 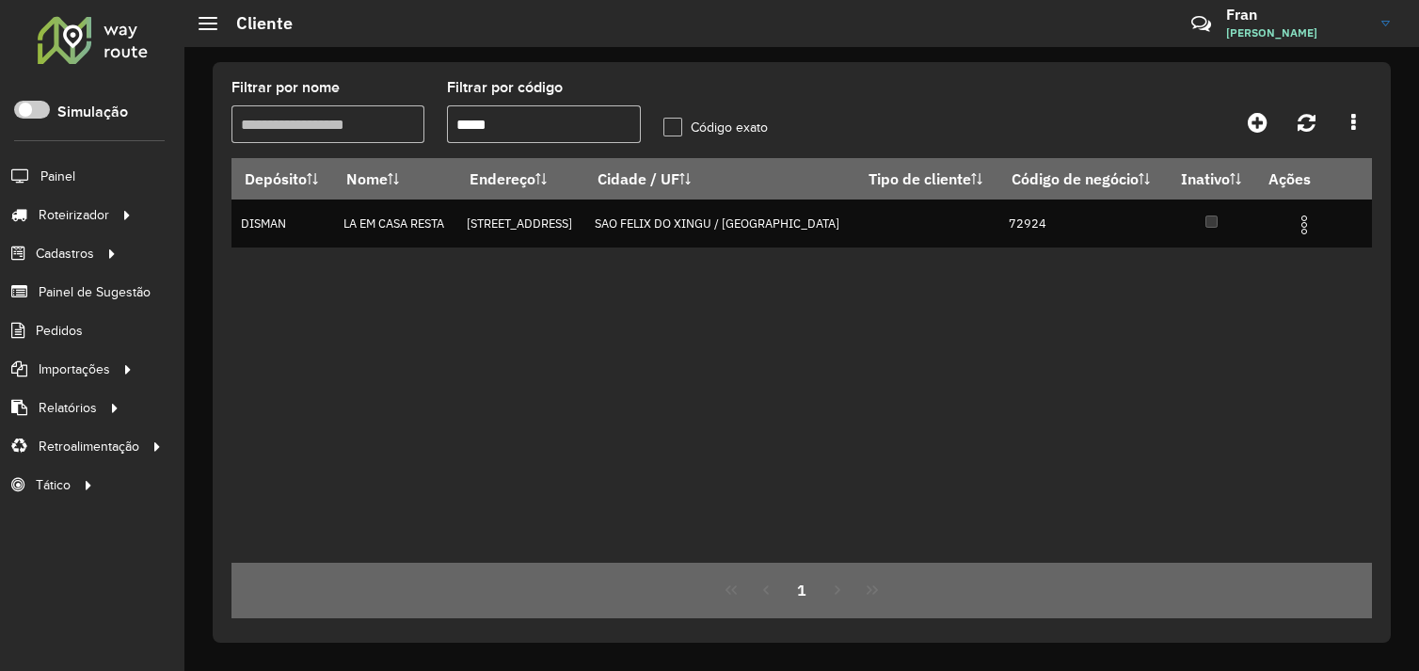 I want to click on label: Código exato, so click(x=715, y=127).